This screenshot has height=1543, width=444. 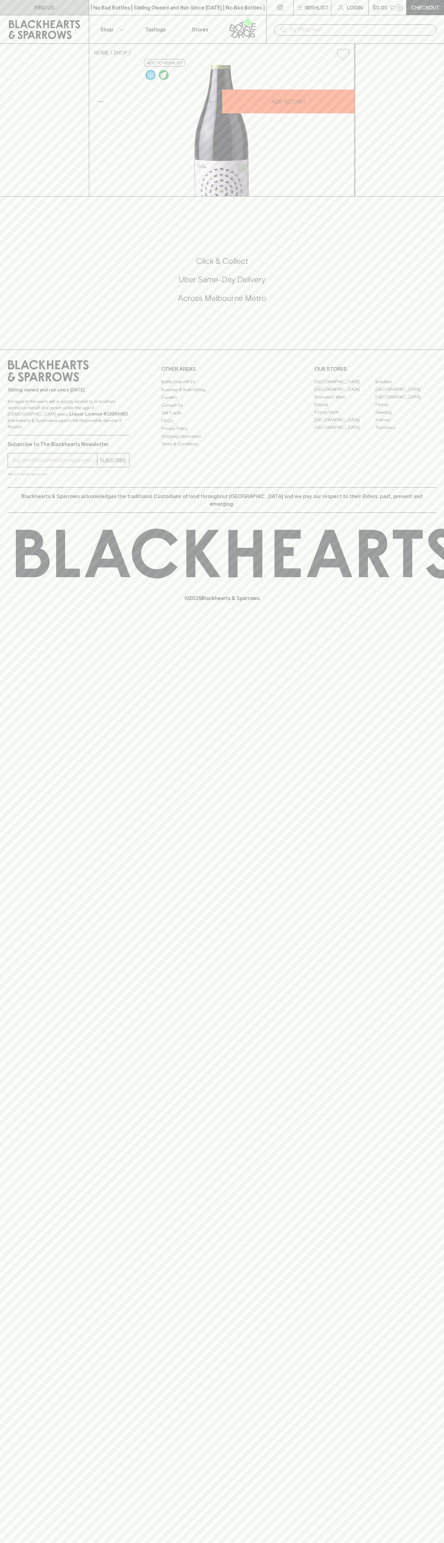 What do you see at coordinates (222, 500) in the screenshot?
I see `p: Blackhearts & Sparrows acknowledges the traditional Custodians of land throughout [GEOGRAPHIC_DAT...` at bounding box center [222, 500].